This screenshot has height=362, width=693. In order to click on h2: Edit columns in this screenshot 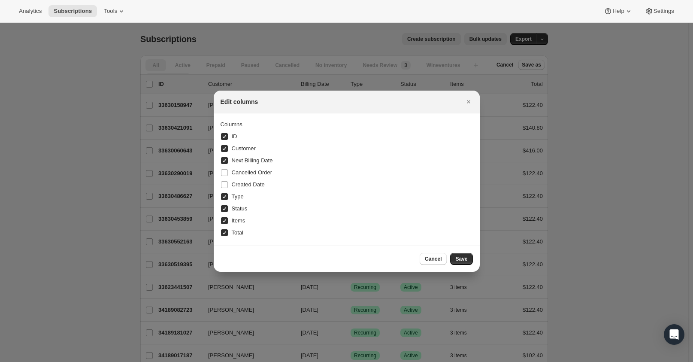, I will do `click(239, 102)`.